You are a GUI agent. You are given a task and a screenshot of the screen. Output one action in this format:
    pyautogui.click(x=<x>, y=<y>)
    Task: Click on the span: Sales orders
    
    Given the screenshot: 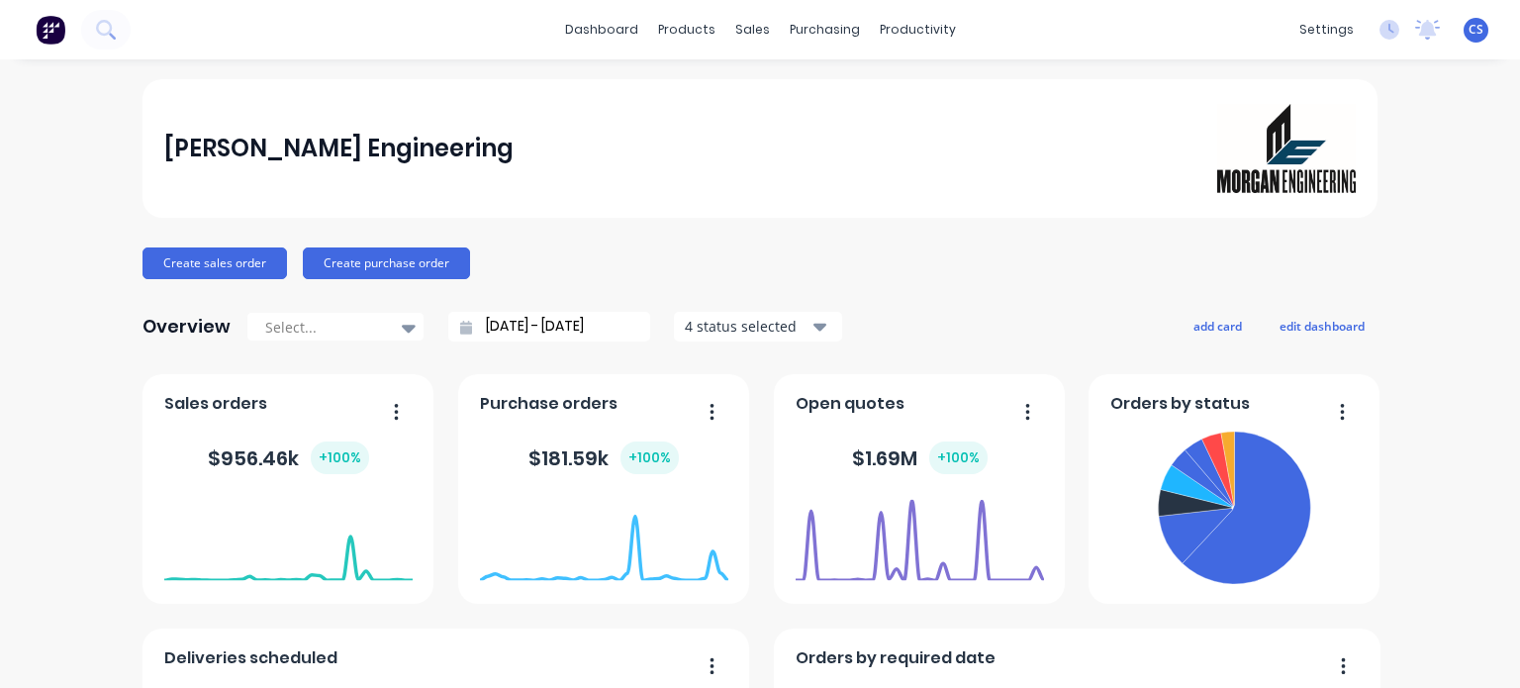 What is the action you would take?
    pyautogui.click(x=216, y=404)
    